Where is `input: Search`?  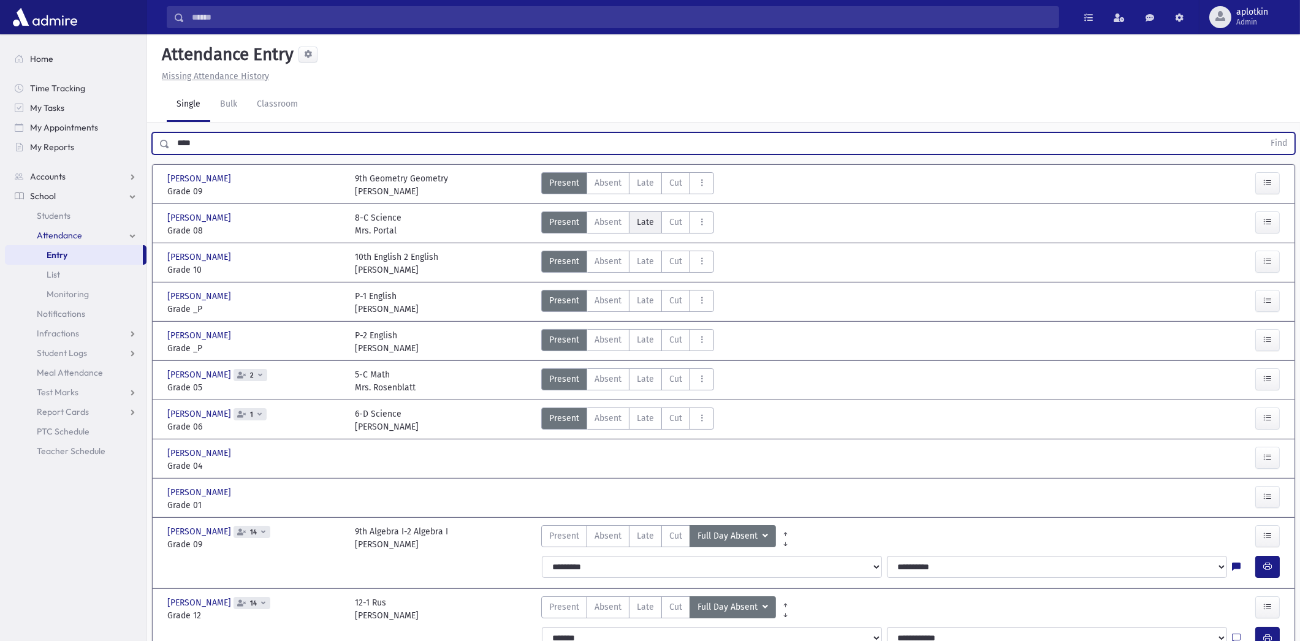 input: Search is located at coordinates (621, 17).